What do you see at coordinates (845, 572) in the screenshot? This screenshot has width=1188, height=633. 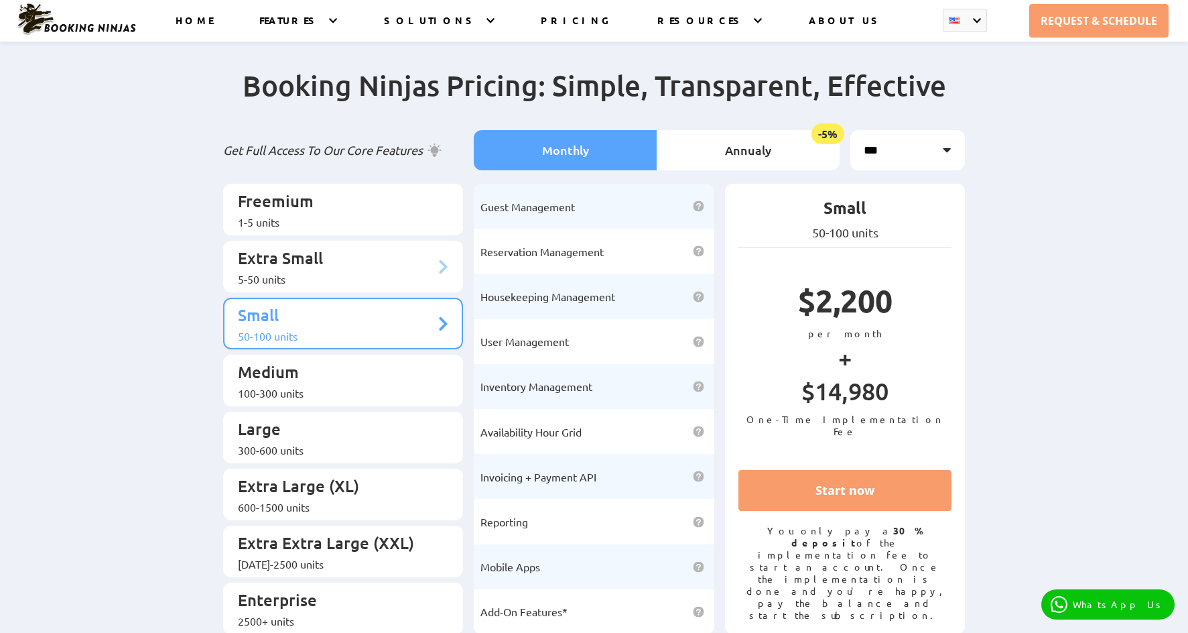 I see `p: You only pay a of the implementation fee to start an account. Once the implementation is done and...` at bounding box center [845, 572].